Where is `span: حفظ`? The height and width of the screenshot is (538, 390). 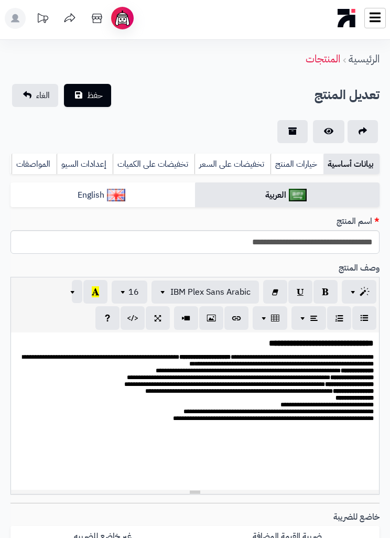
span: حفظ is located at coordinates (95, 95).